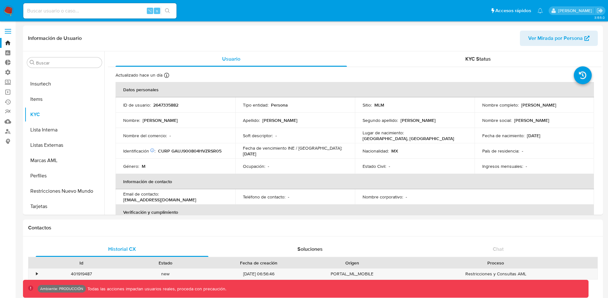 The image size is (608, 298). Describe the element at coordinates (502, 166) in the screenshot. I see `p: Ingresos mensuales :` at that location.